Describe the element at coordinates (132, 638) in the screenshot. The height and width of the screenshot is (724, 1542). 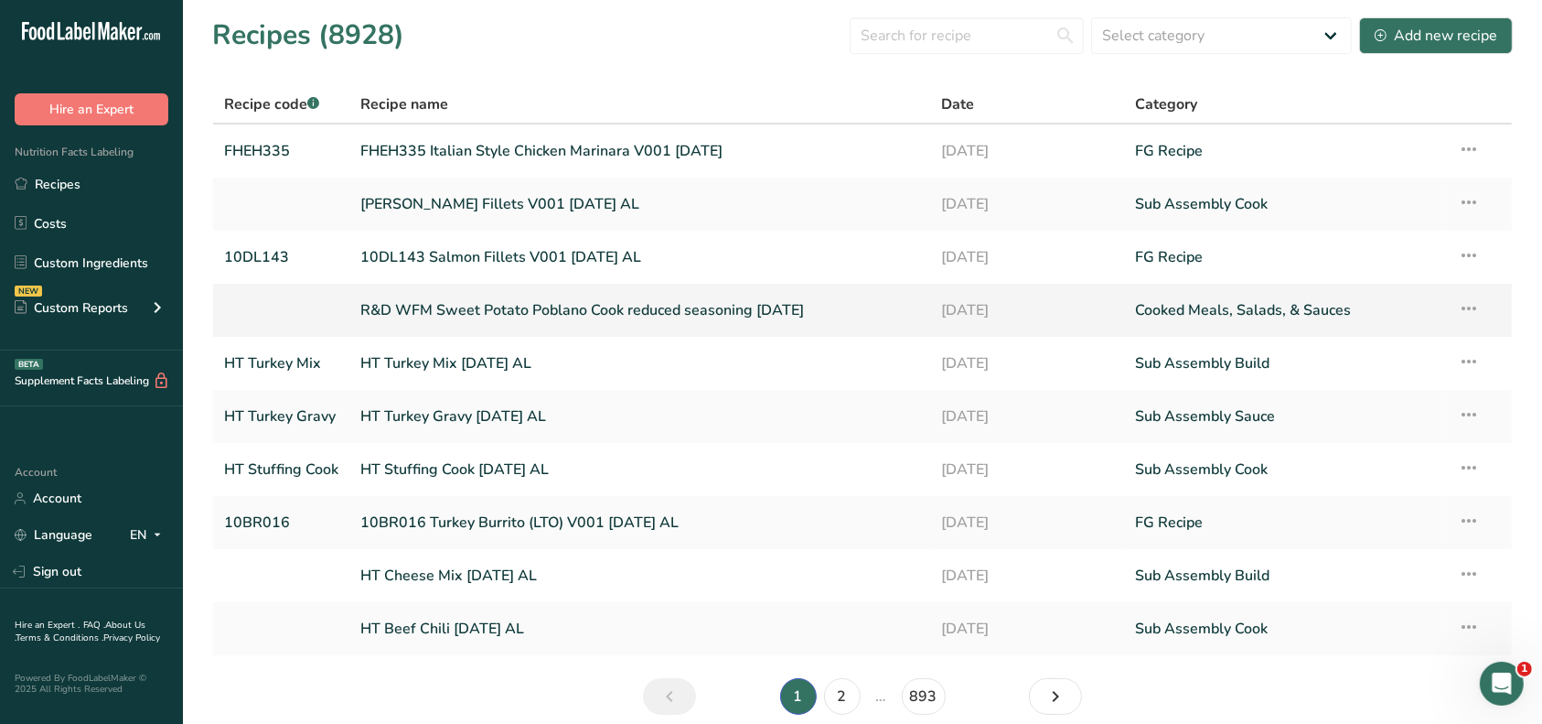
I see `a: Privacy Policy` at that location.